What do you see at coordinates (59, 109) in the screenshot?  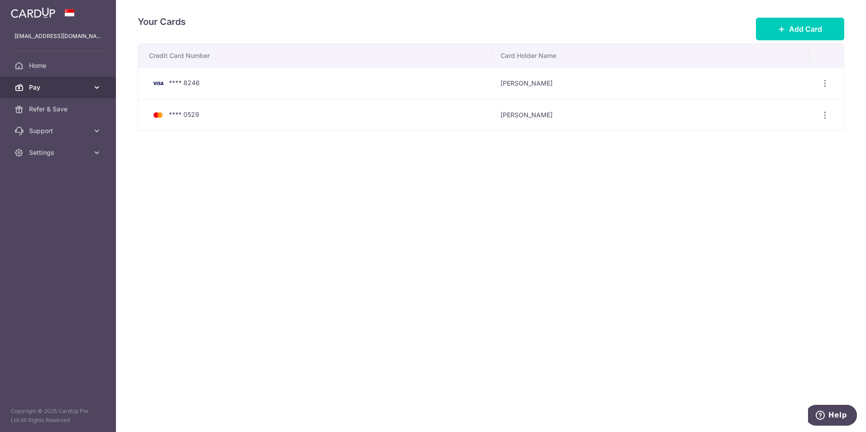 I see `span: Refer & Save` at bounding box center [59, 109].